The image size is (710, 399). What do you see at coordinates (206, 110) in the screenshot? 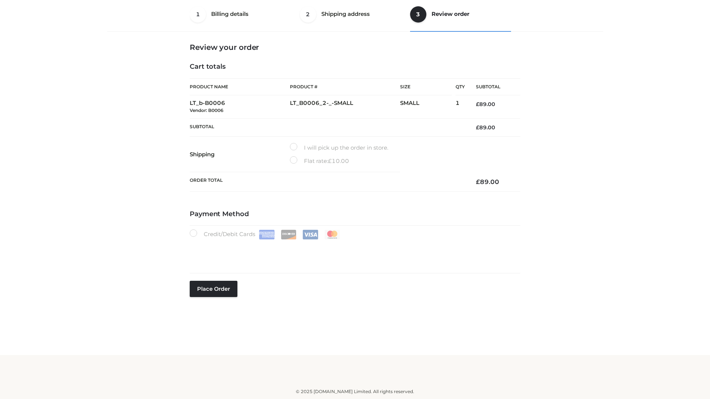
I see `small: Vendor: B0006` at bounding box center [206, 110].